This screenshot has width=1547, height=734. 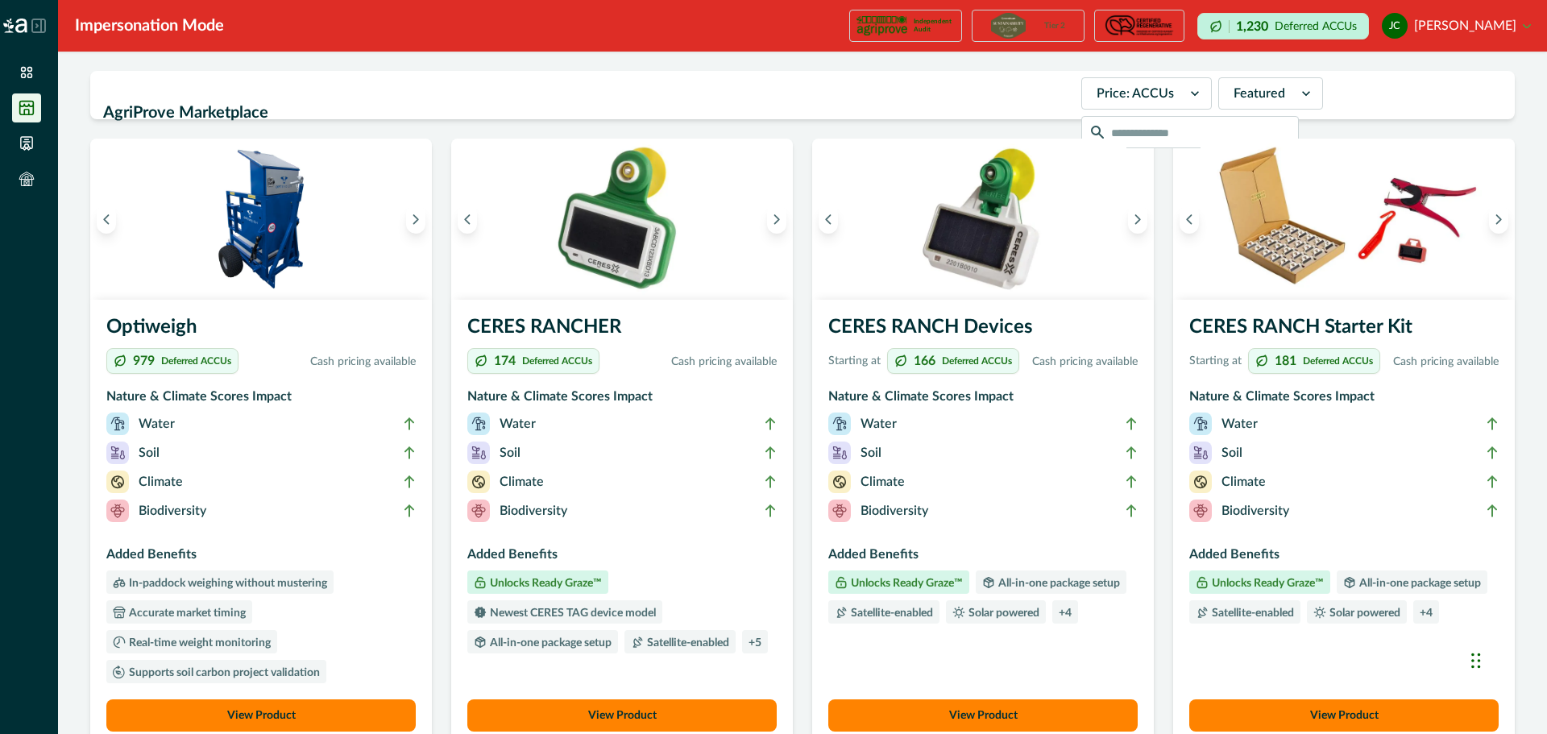 I want to click on p: Supports soil carbon project validation, so click(x=222, y=673).